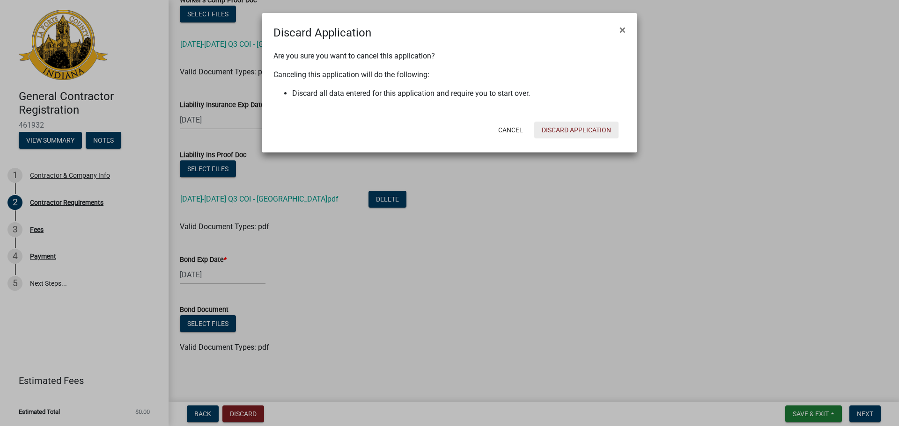  Describe the element at coordinates (622, 30) in the screenshot. I see `button: Close` at that location.